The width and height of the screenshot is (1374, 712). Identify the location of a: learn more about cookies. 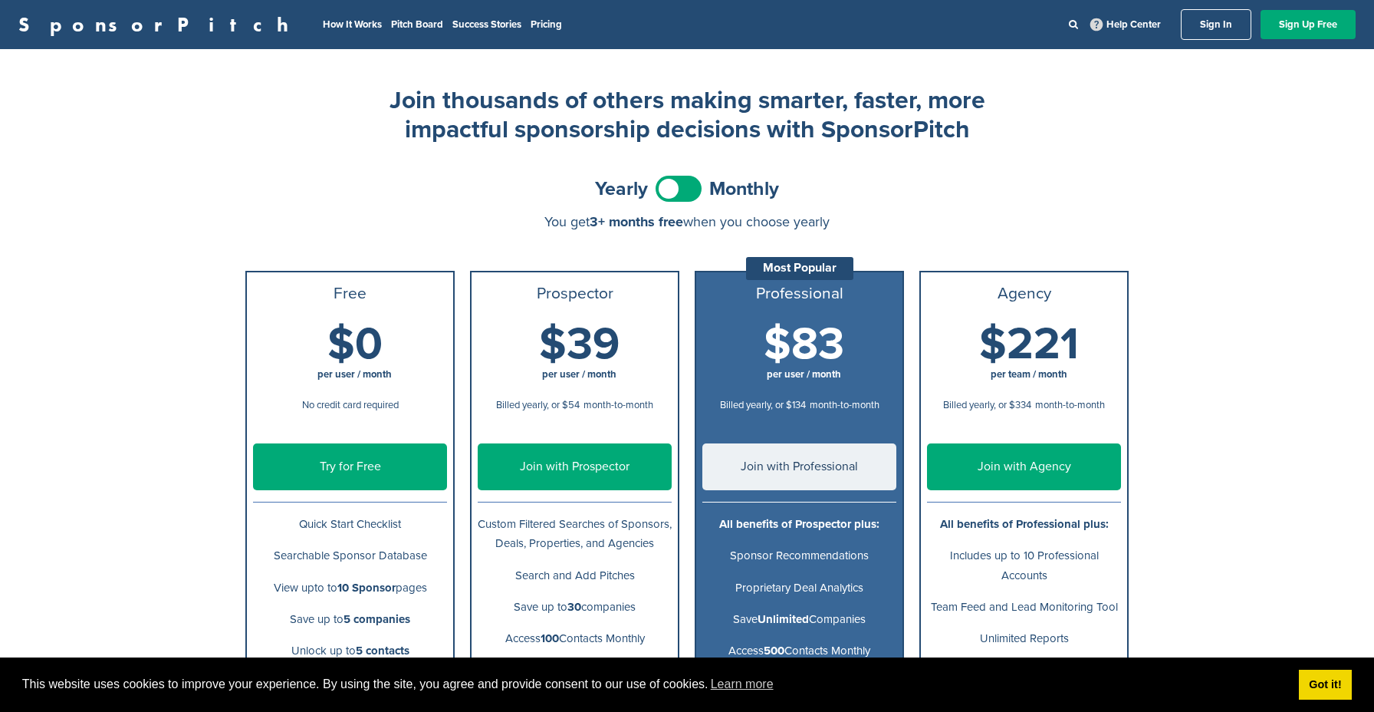
(742, 684).